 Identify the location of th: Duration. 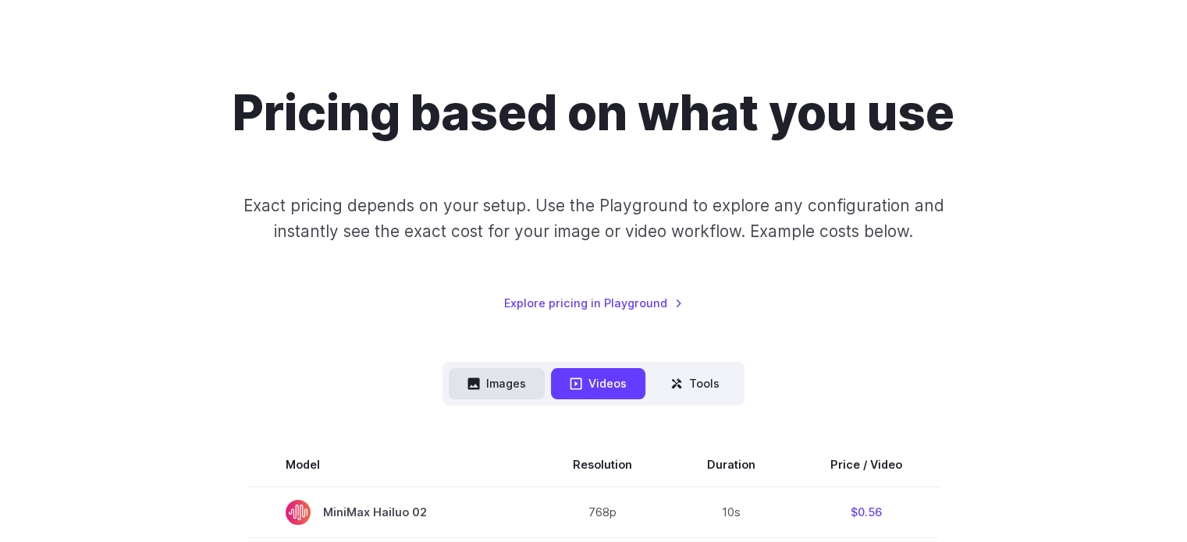
(731, 465).